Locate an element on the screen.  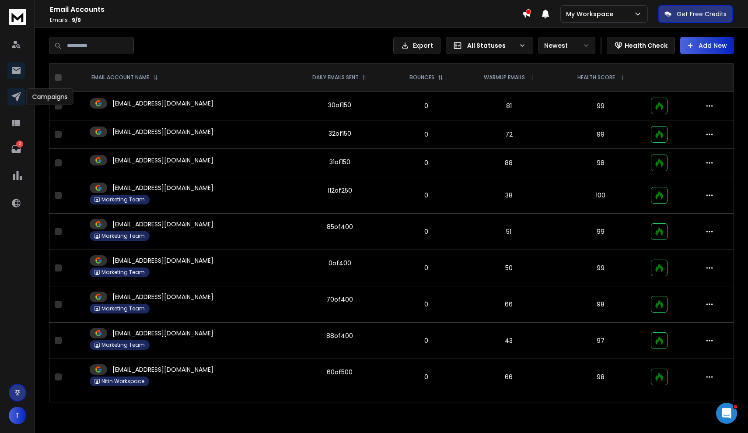
span: Help is located at coordinates (153, 298).